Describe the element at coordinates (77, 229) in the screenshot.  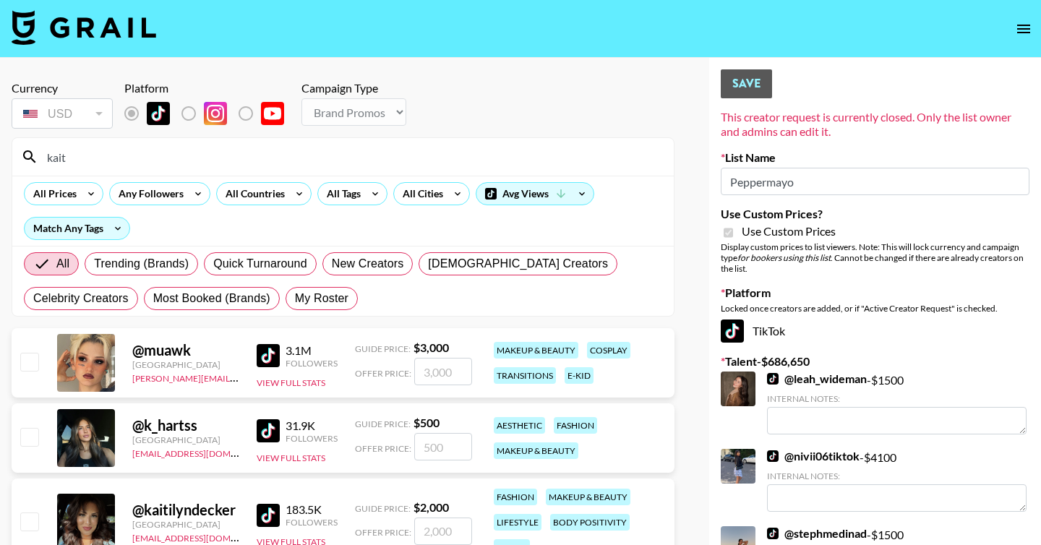
I see `div: Match Any Tags` at that location.